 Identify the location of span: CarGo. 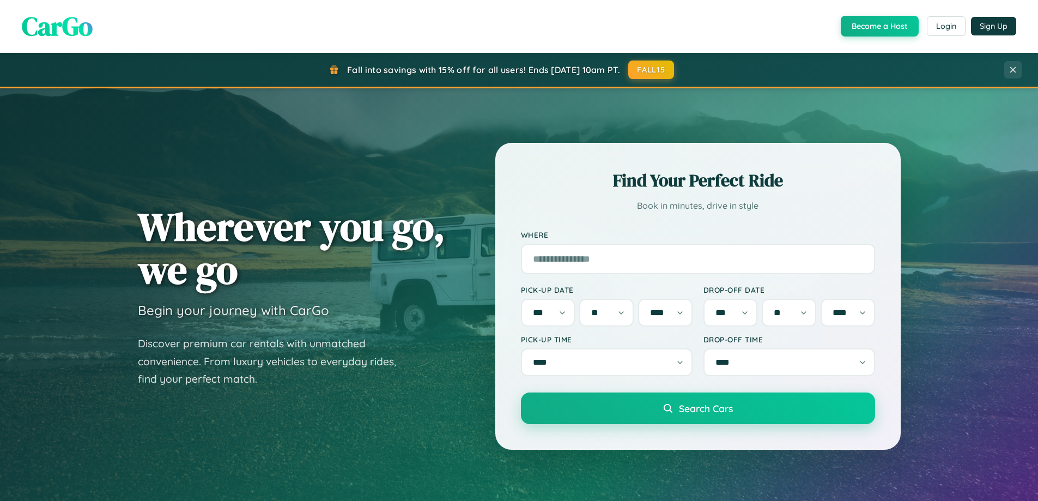
(57, 26).